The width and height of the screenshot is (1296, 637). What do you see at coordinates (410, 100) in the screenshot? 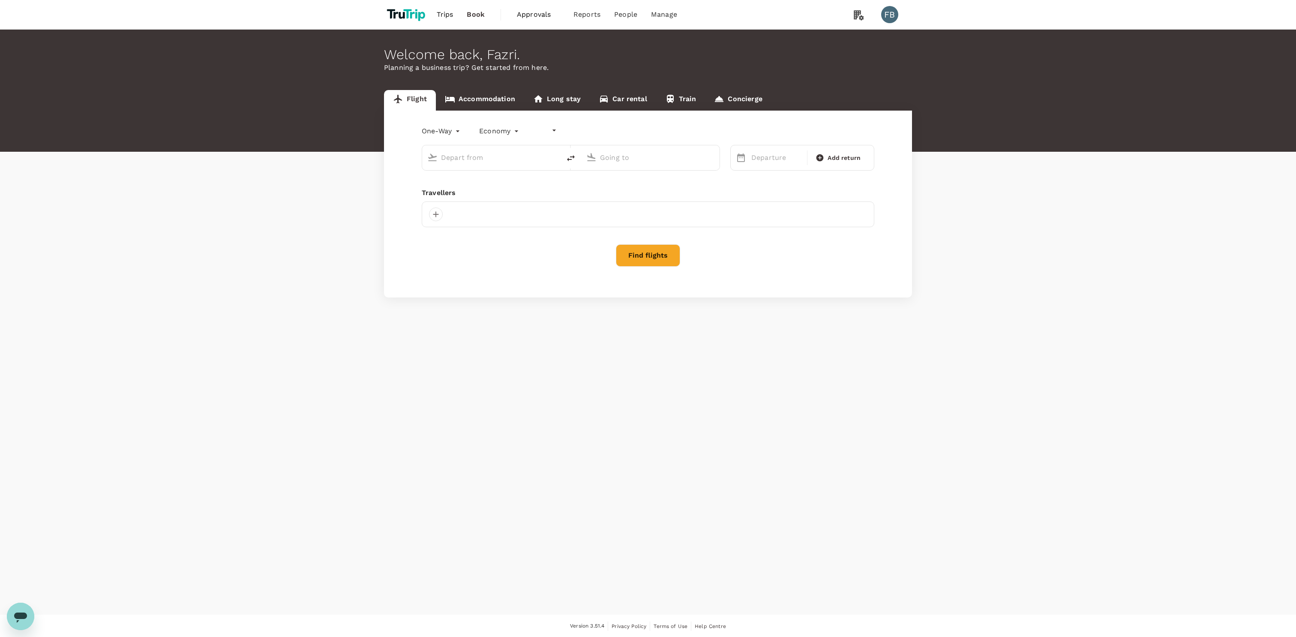
I see `a: Flight` at bounding box center [410, 100].